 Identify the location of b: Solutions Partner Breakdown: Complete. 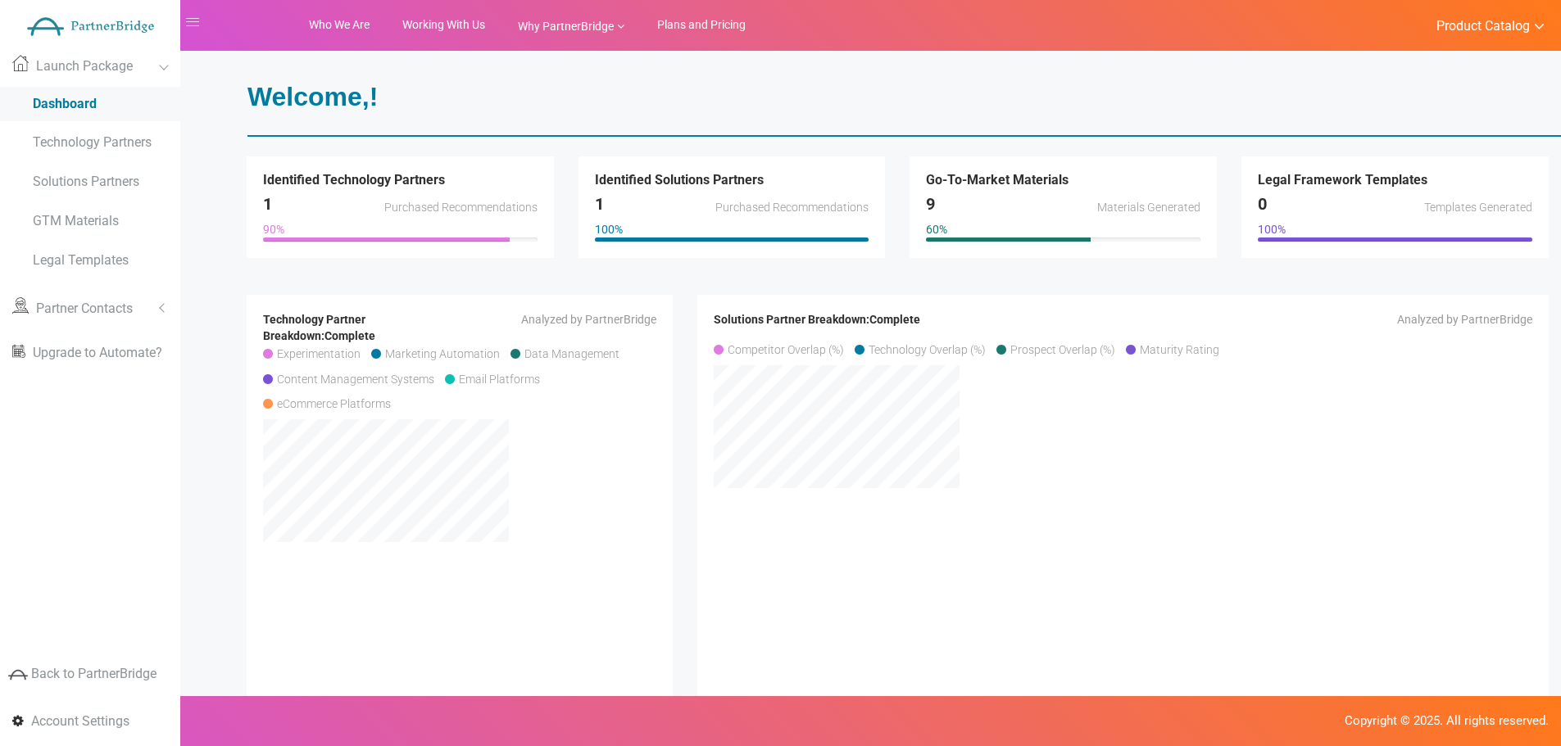
(817, 319).